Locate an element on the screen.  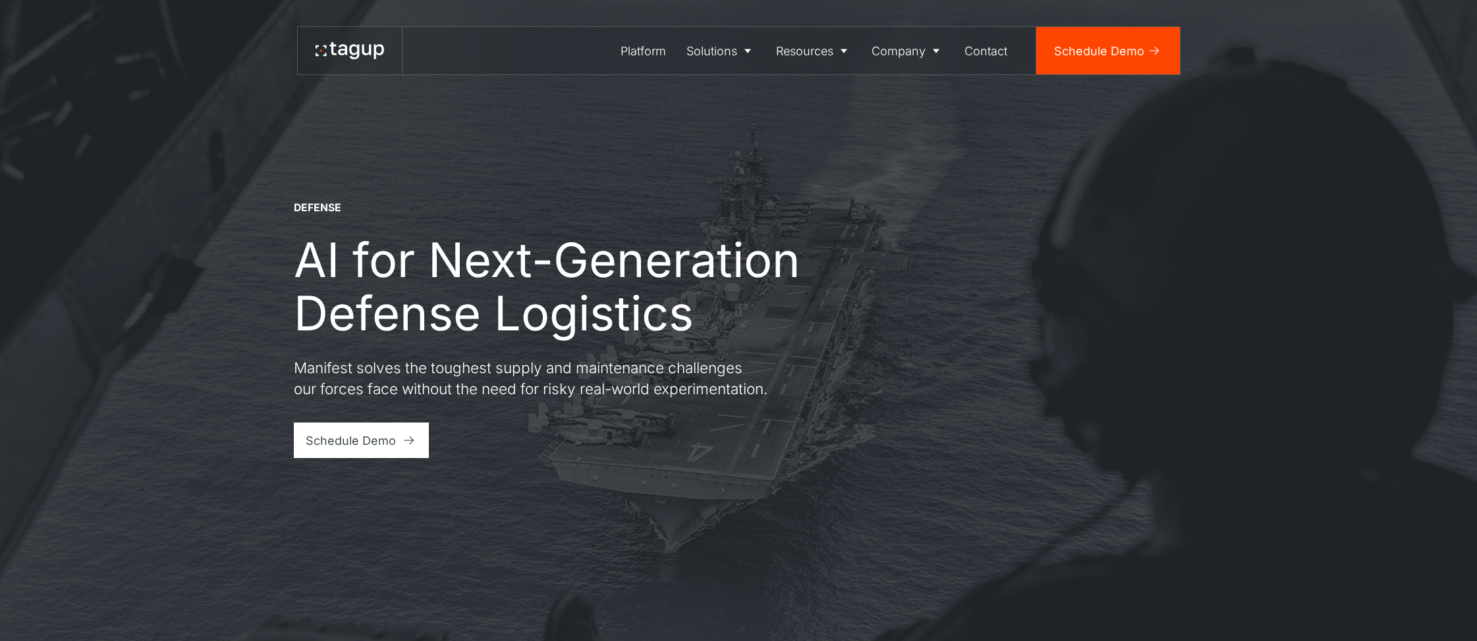
h1: AI for Next-Generation Defense Logistics is located at coordinates (570, 286).